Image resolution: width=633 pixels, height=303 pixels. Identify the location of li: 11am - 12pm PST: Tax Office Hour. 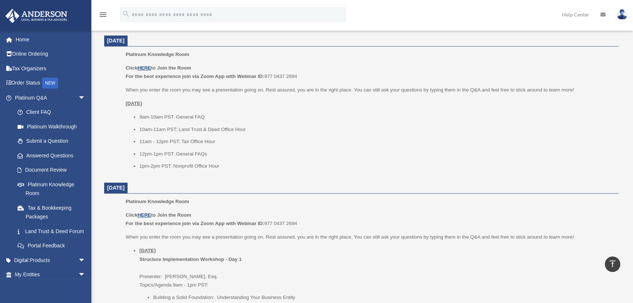
(376, 142).